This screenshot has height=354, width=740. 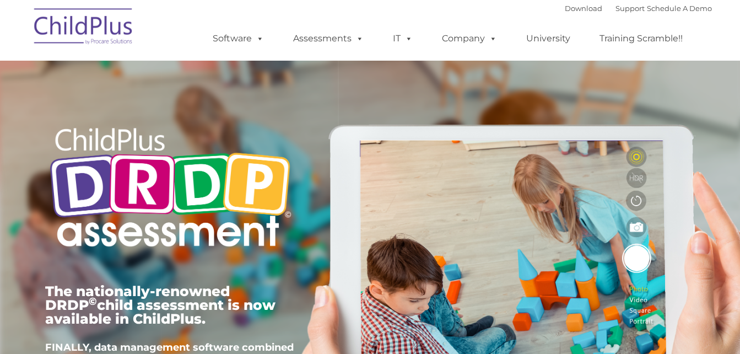 What do you see at coordinates (583, 8) in the screenshot?
I see `a: Download` at bounding box center [583, 8].